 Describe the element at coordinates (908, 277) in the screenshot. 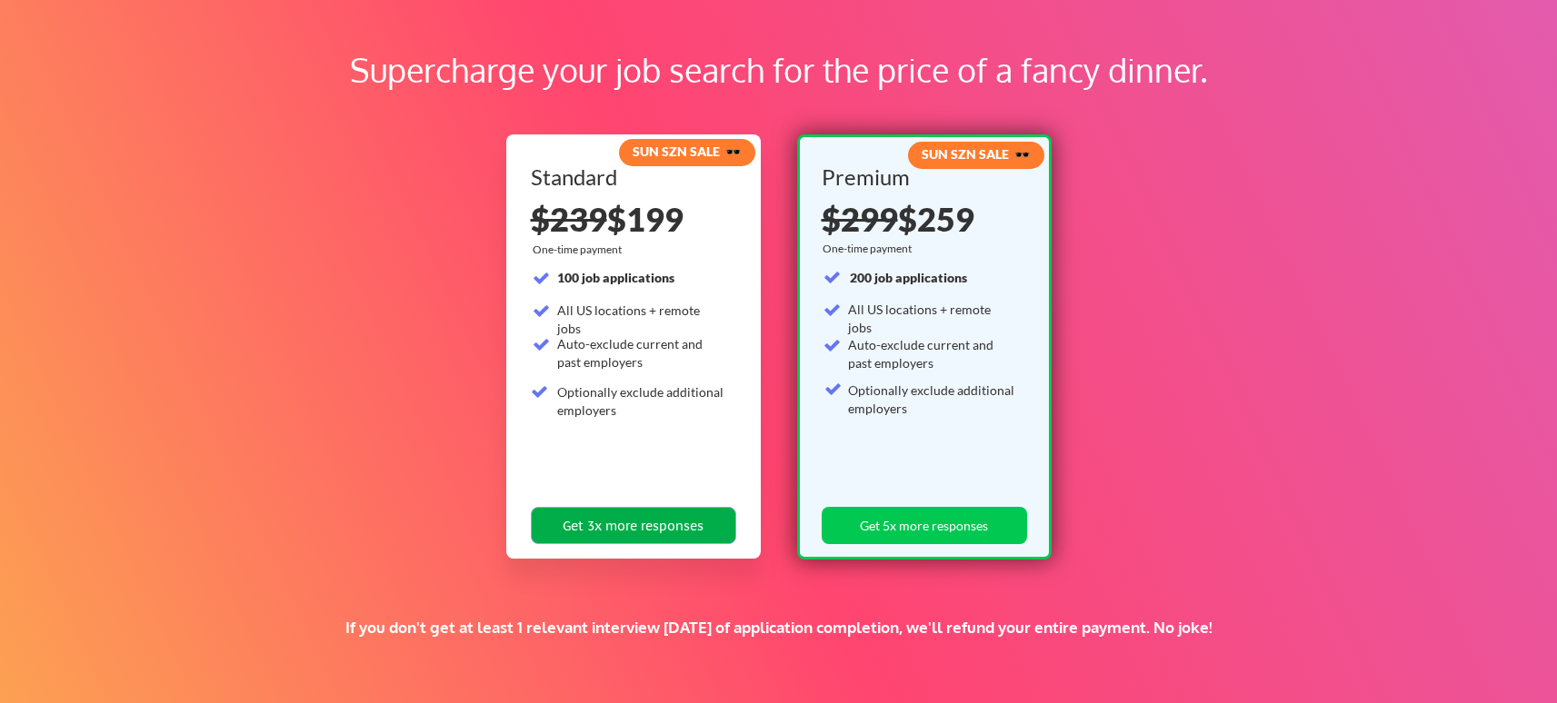

I see `strong: 200 job applications` at that location.